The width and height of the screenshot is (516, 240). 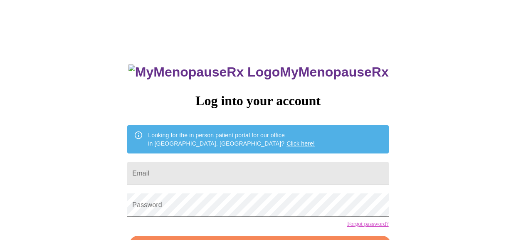 I want to click on a: Click here!, so click(x=301, y=143).